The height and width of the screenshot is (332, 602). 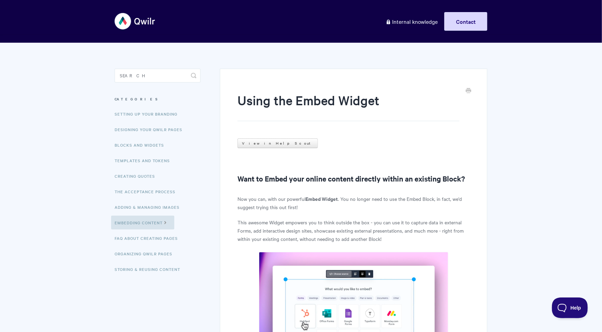 I want to click on p: Now you can, with our powerful . You no longer need to use the Embed Block, in fact, we'd suggest..., so click(x=354, y=203).